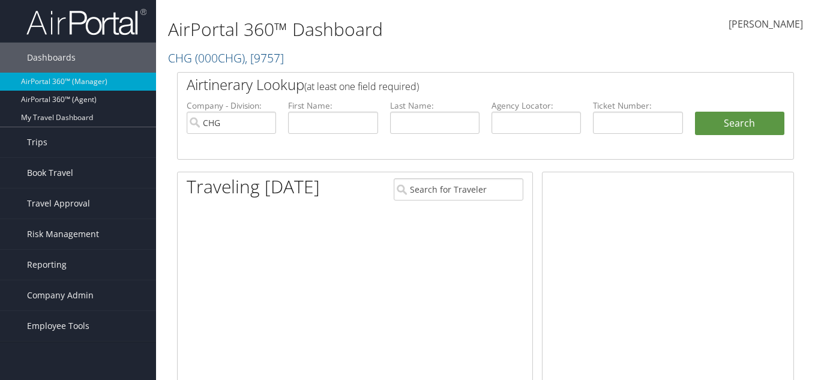 The image size is (815, 380). I want to click on span: Trips, so click(37, 142).